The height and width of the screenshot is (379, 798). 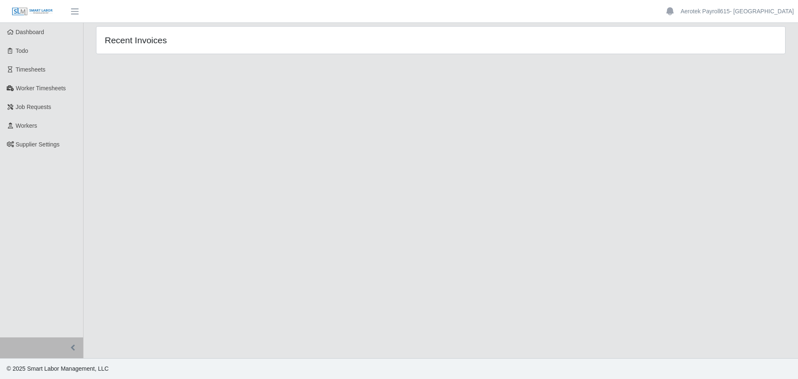 What do you see at coordinates (241, 40) in the screenshot?
I see `h4: Recent Invoices` at bounding box center [241, 40].